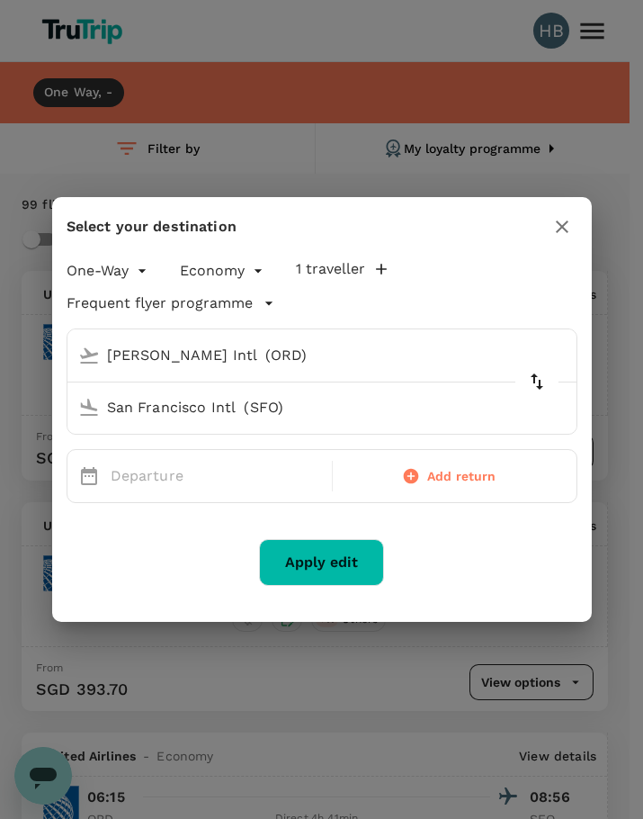 This screenshot has width=643, height=819. What do you see at coordinates (223, 271) in the screenshot?
I see `div: Economy` at bounding box center [223, 271].